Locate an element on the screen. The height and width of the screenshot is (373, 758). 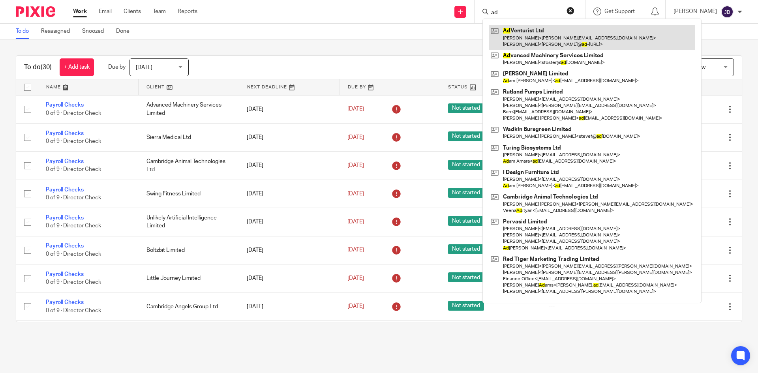
a: Reports is located at coordinates (187, 11).